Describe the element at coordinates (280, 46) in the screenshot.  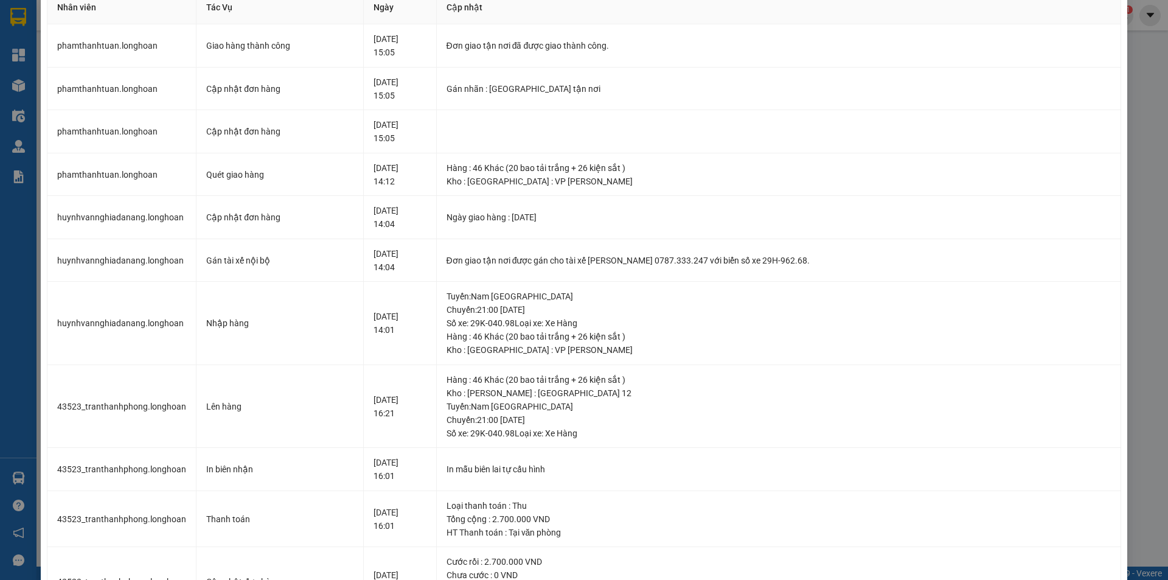
I see `div: Giao hàng thành công` at that location.